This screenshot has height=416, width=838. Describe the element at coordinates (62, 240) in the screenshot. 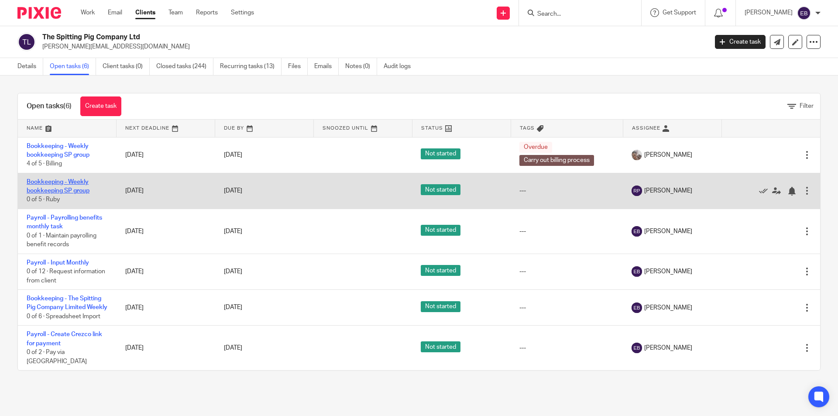

I see `span: 0 of 1 · Maintain payrolling benefit records` at that location.